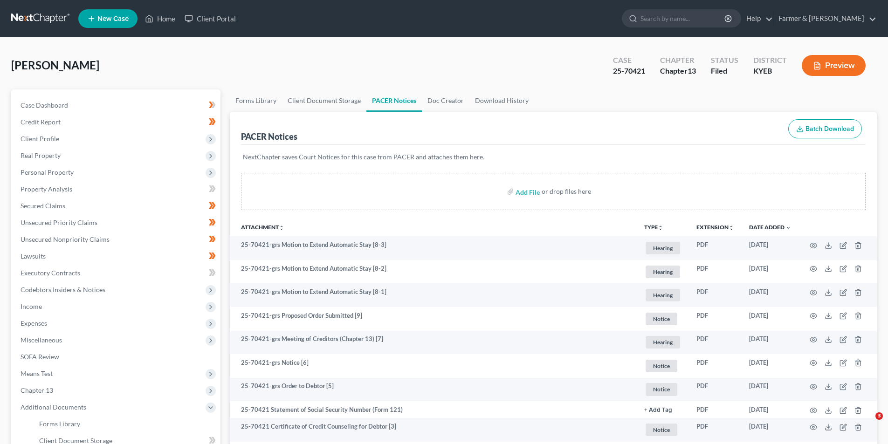  I want to click on span: Codebtors Insiders & Notices, so click(63, 289).